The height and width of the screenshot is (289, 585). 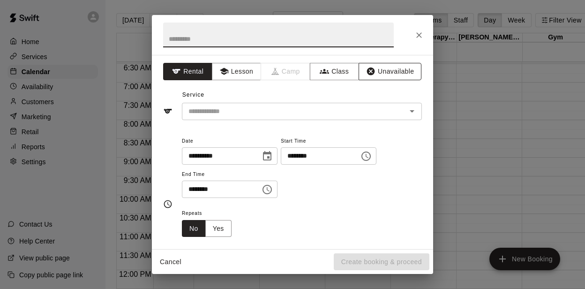 What do you see at coordinates (366, 156) in the screenshot?
I see `button: Choose time, selected time is 8:00 AM` at bounding box center [366, 156].